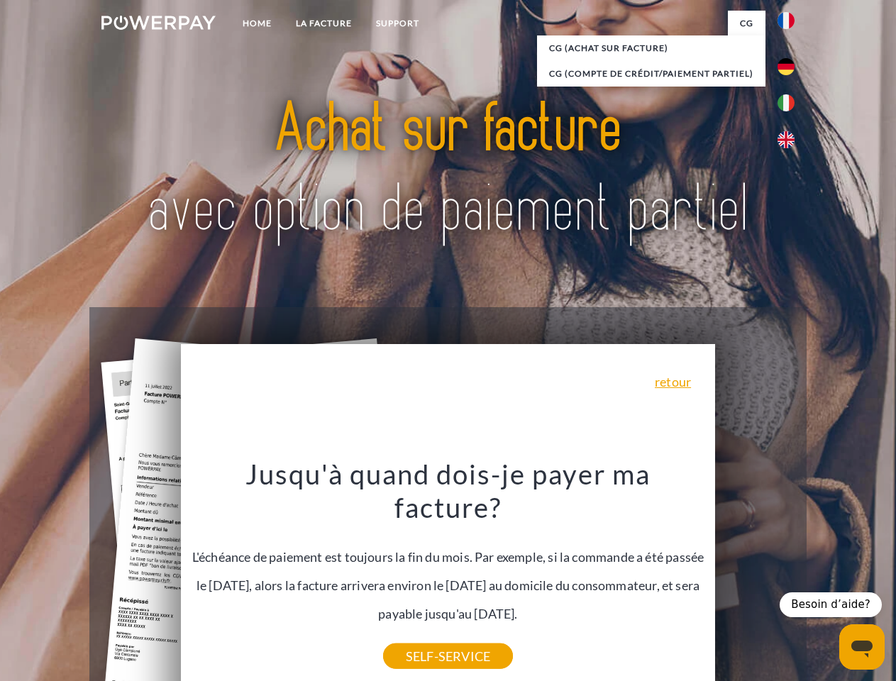  Describe the element at coordinates (786, 21) in the screenshot. I see `img: fr` at that location.